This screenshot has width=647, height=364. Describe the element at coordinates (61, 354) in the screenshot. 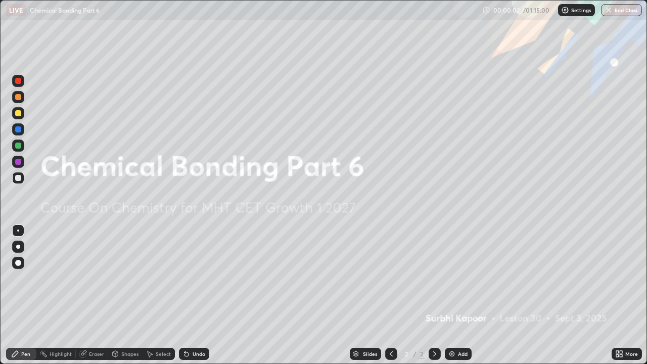

I see `div: Highlight` at that location.